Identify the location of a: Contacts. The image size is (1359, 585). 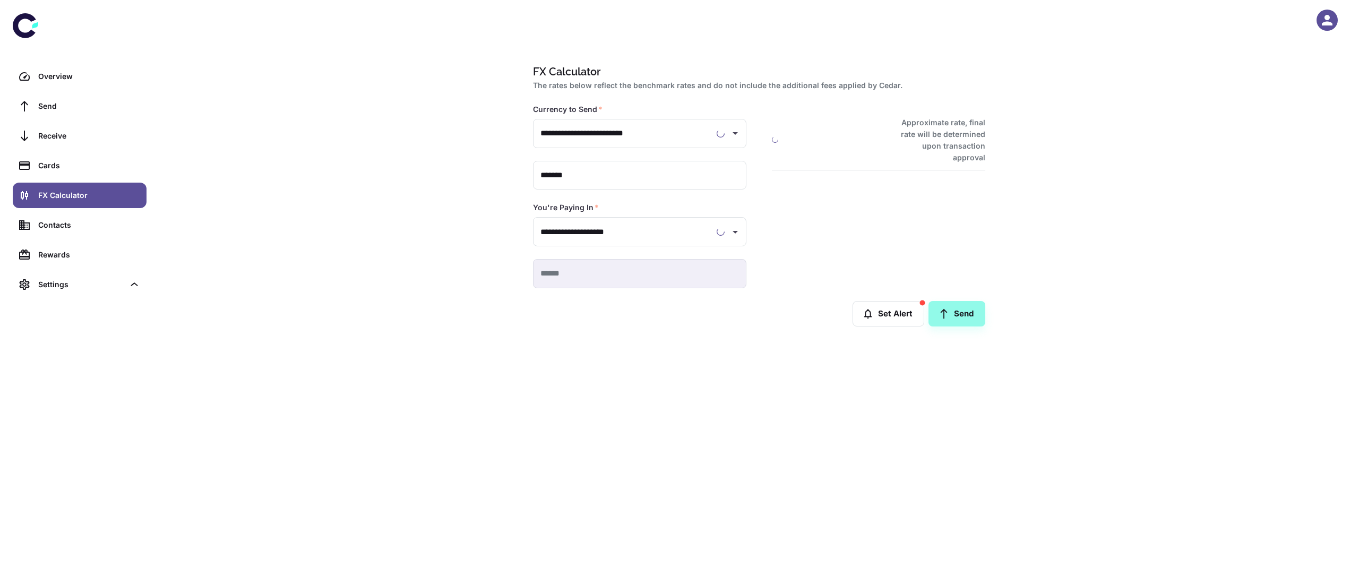
(80, 225).